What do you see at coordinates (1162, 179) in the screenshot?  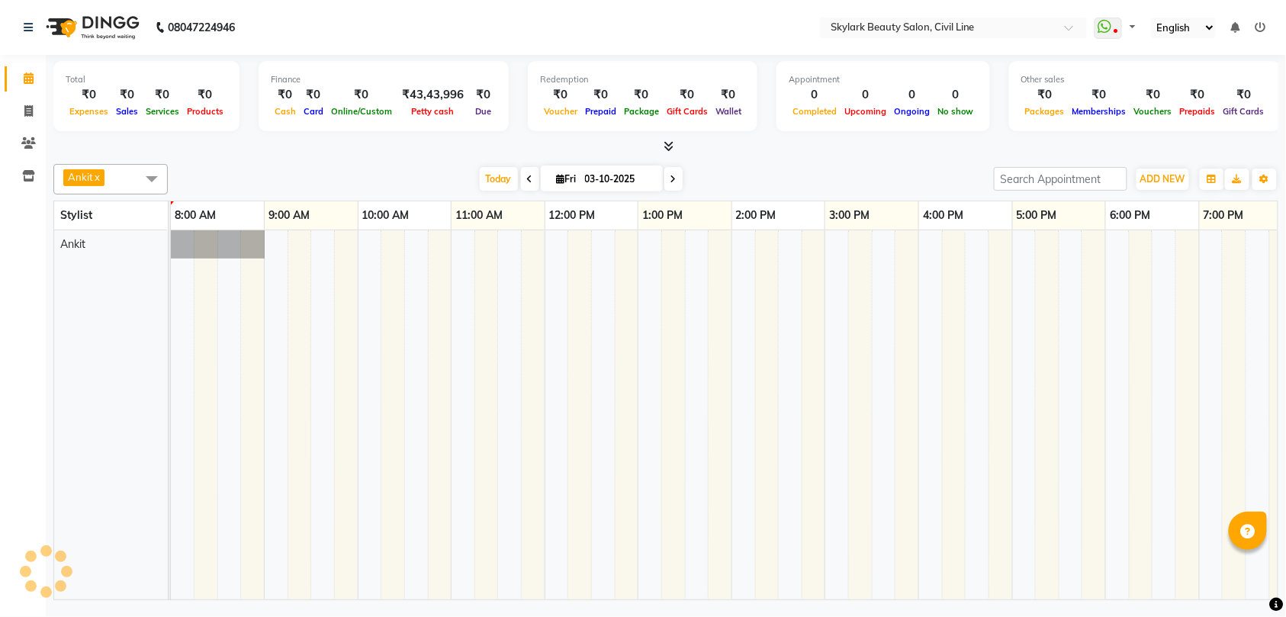 I see `button: ADD NEW` at bounding box center [1162, 179].